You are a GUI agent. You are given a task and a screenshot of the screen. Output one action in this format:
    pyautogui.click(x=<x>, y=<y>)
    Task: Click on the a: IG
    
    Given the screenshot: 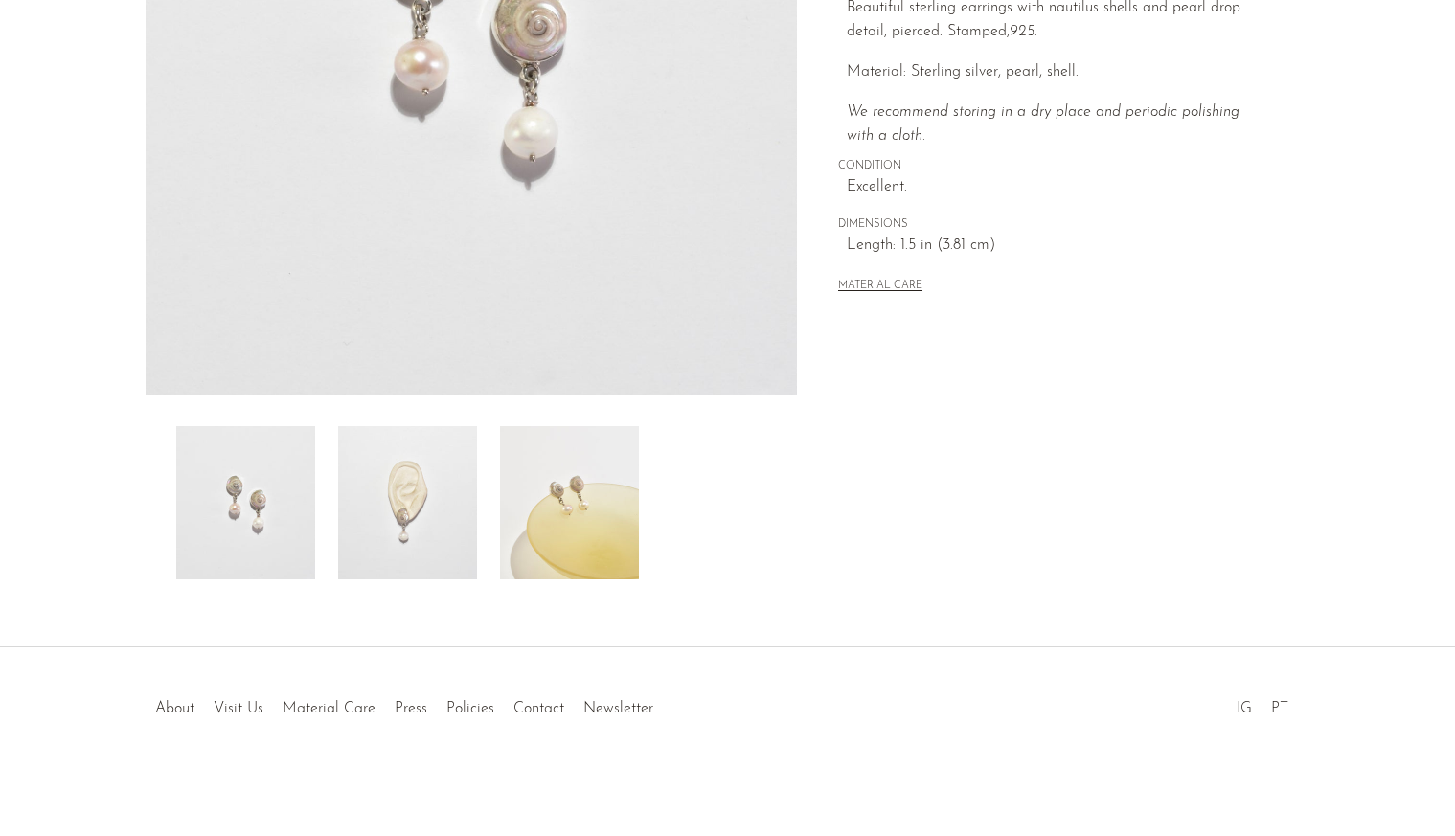 What is the action you would take?
    pyautogui.click(x=1244, y=709)
    